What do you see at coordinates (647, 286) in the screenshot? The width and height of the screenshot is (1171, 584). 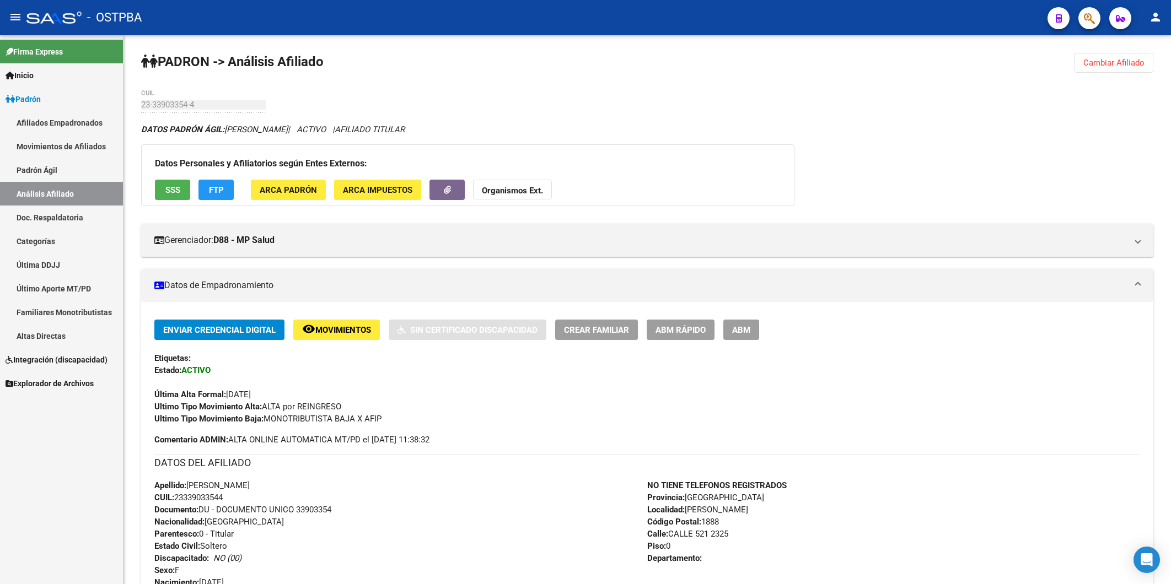 I see `mat-expansion-panel-header: Datos de Empadronamiento` at bounding box center [647, 286].